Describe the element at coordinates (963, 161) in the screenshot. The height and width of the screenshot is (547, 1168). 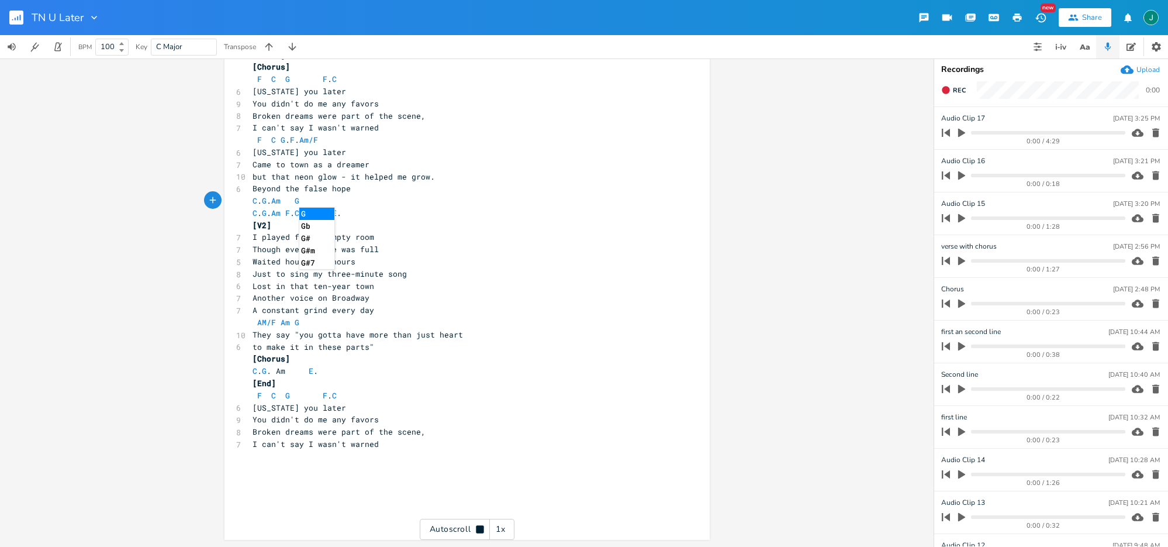
I see `span: Audio Clip 16` at that location.